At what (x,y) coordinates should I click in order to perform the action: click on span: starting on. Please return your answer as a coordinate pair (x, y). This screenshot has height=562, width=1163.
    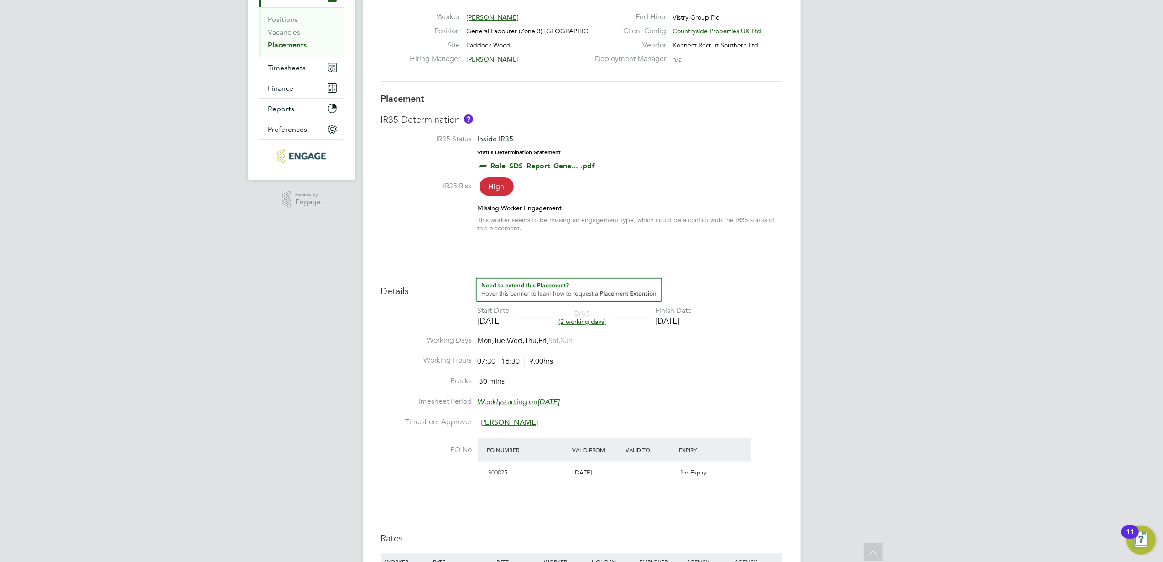
    Looking at the image, I should click on (519, 402).